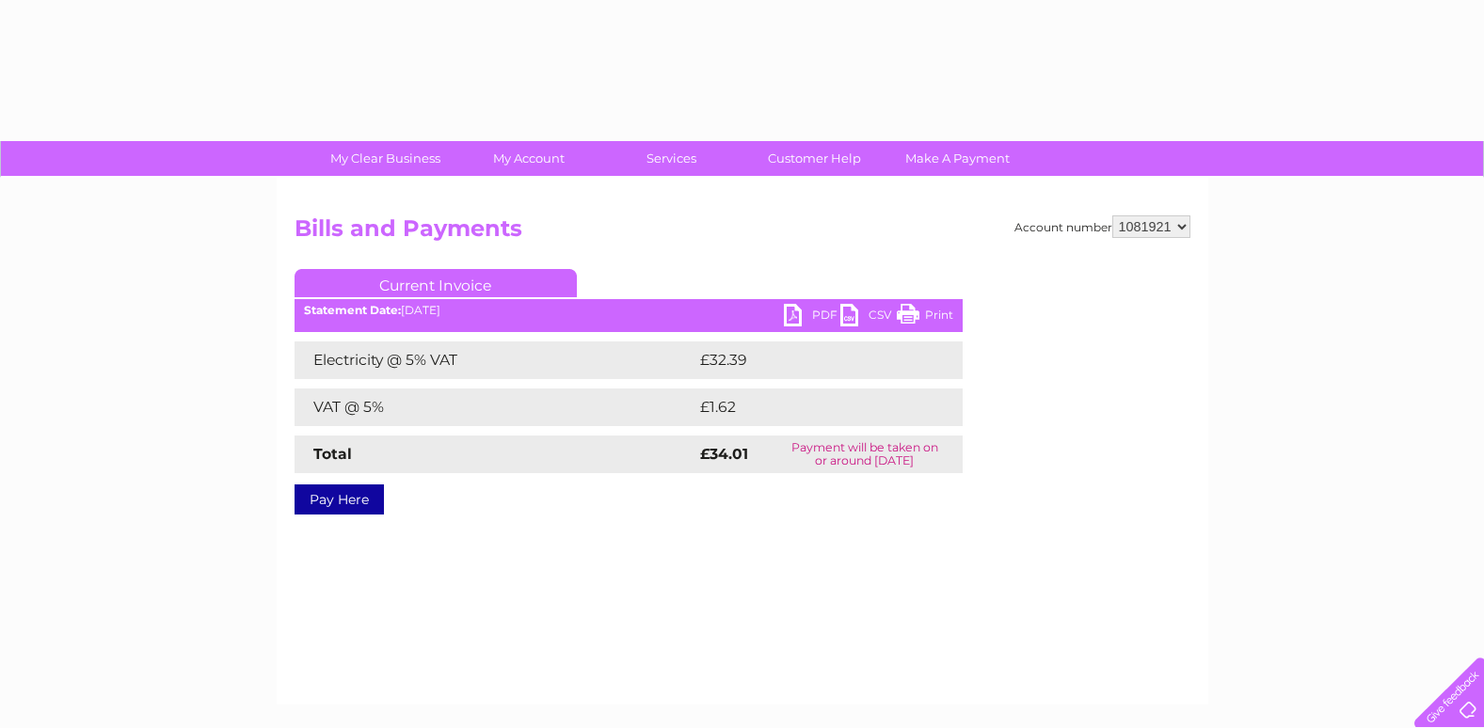 Image resolution: width=1484 pixels, height=728 pixels. What do you see at coordinates (723, 453) in the screenshot?
I see `strong: £34.01` at bounding box center [723, 453].